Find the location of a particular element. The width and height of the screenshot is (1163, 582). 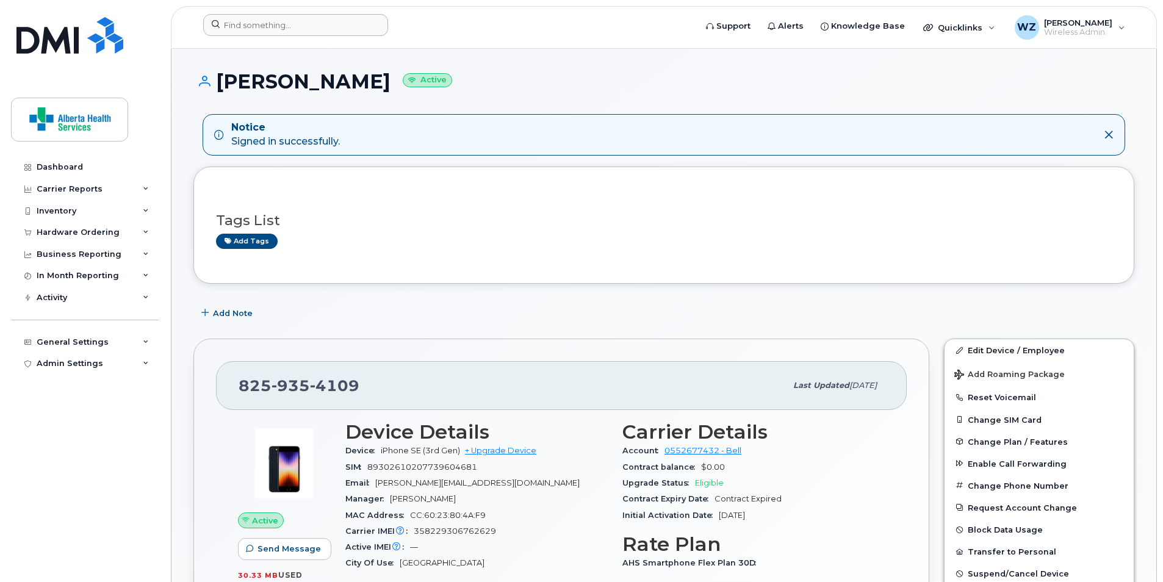

span: Last updated is located at coordinates (821, 385).